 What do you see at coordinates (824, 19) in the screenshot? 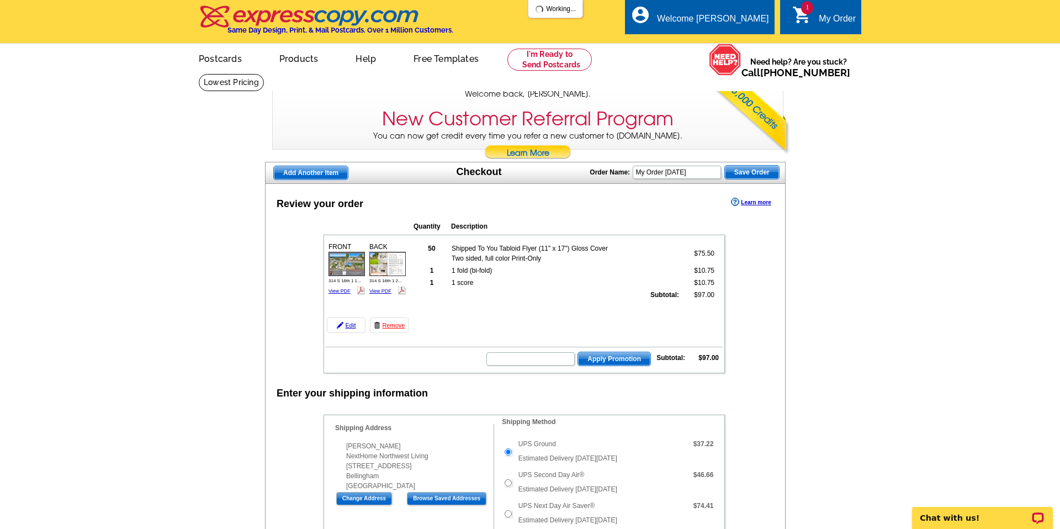
I see `a: 1 shopping_cart My Order` at bounding box center [824, 19].